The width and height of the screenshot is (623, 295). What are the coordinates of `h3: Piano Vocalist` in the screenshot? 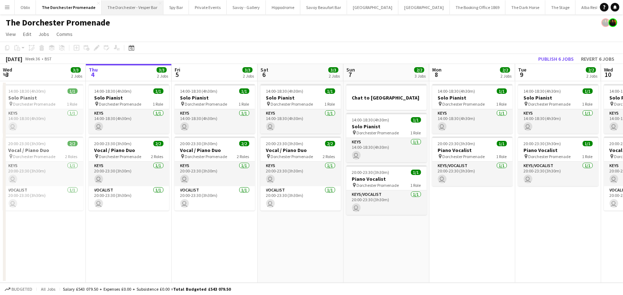 It's located at (387, 179).